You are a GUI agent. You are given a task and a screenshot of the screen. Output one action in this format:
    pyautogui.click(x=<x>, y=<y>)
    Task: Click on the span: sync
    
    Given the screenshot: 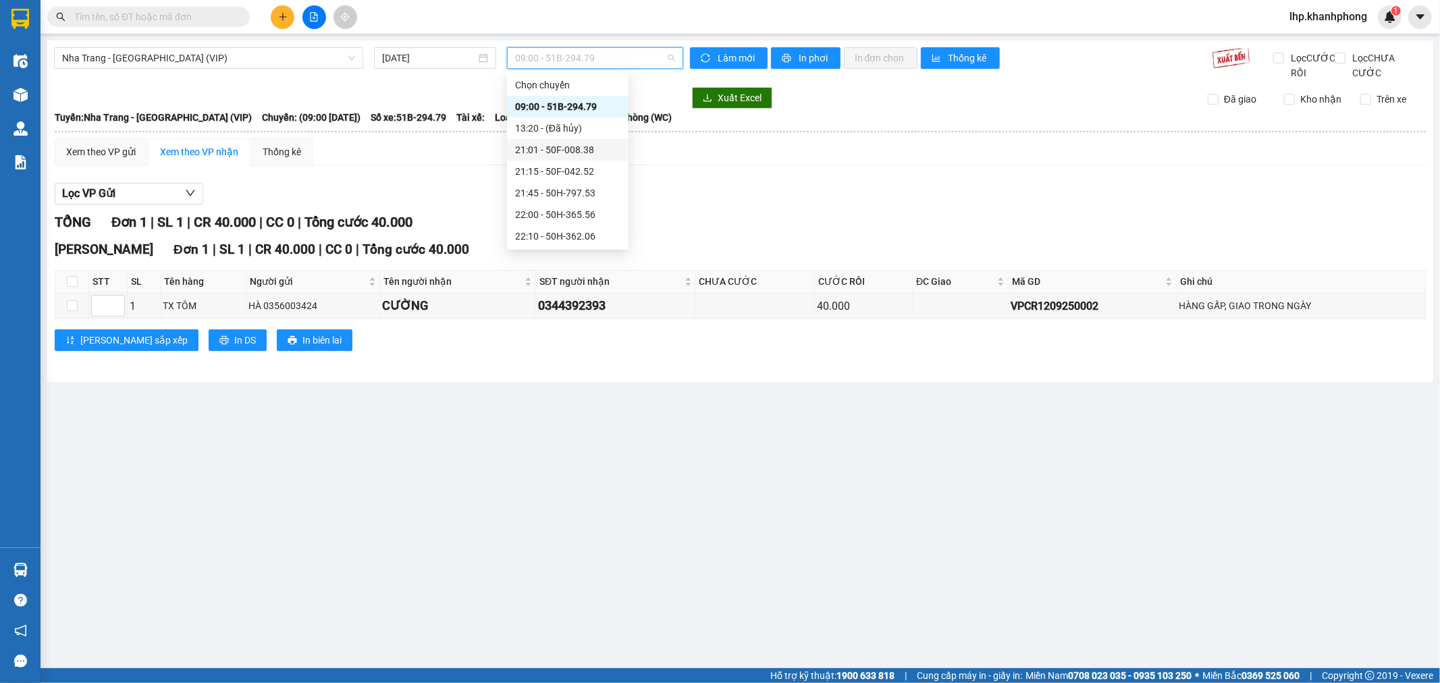 What is the action you would take?
    pyautogui.click(x=706, y=59)
    